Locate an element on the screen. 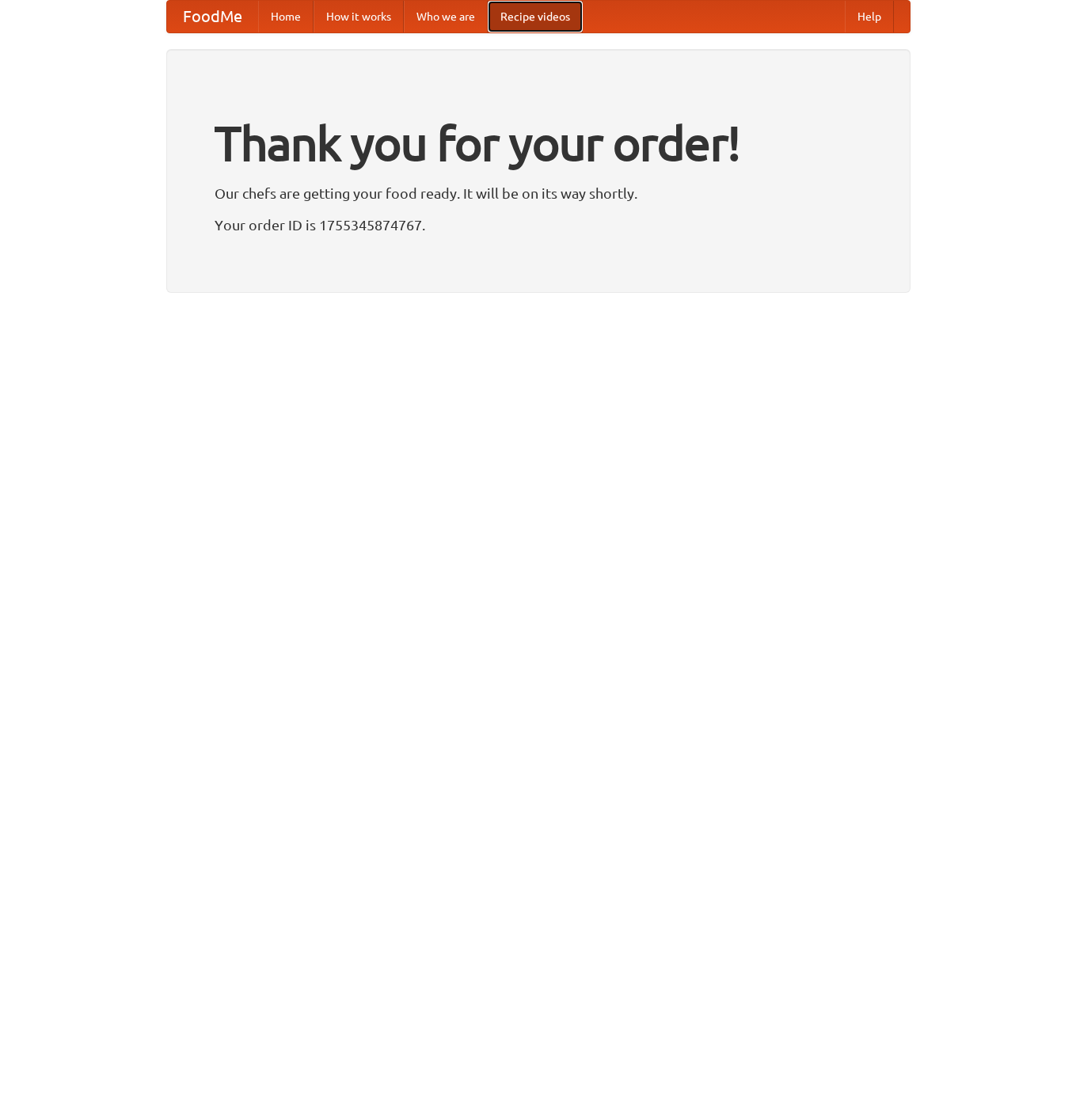 This screenshot has height=1120, width=1076. a: FoodMe is located at coordinates (212, 17).